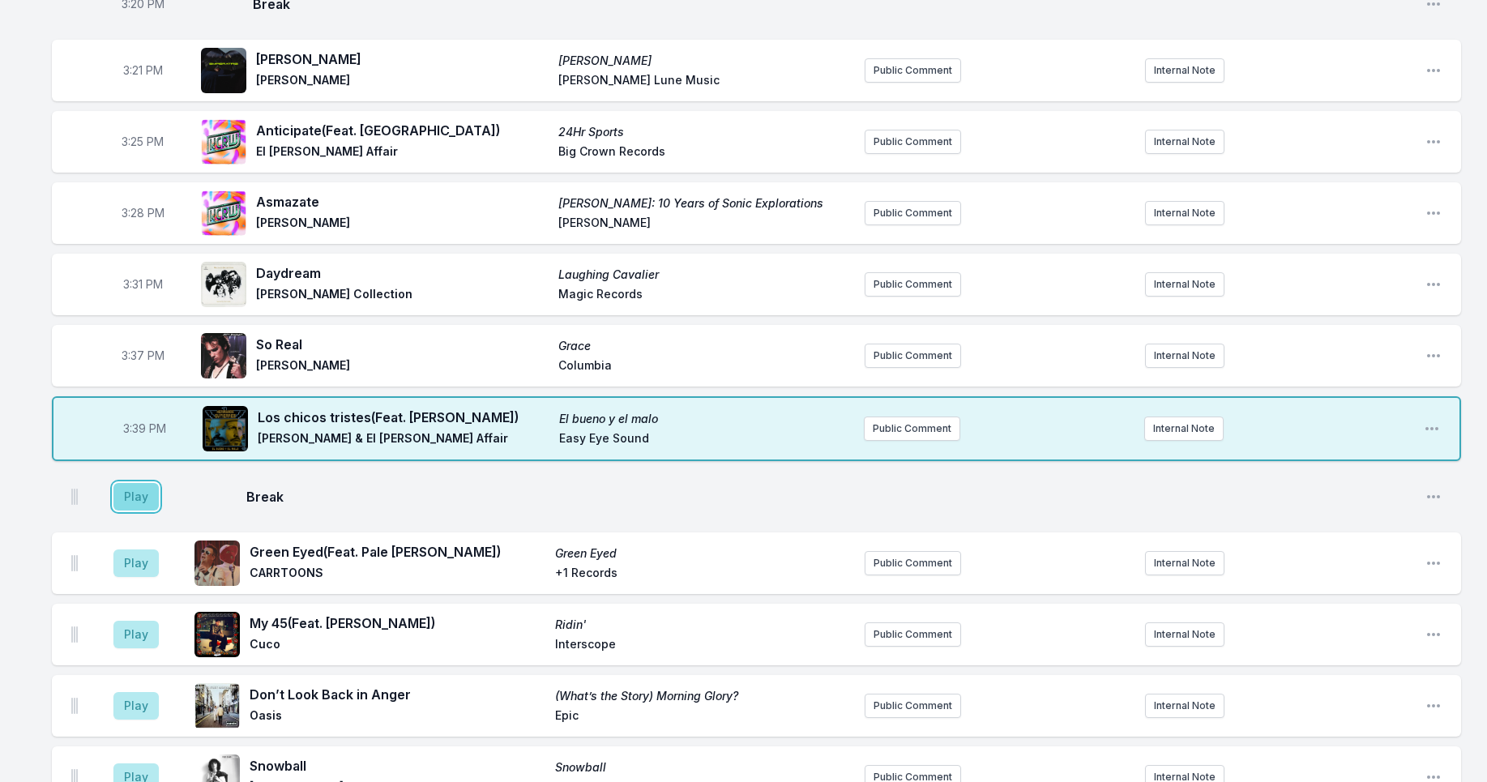 Image resolution: width=1487 pixels, height=782 pixels. I want to click on span: Break, so click(829, 497).